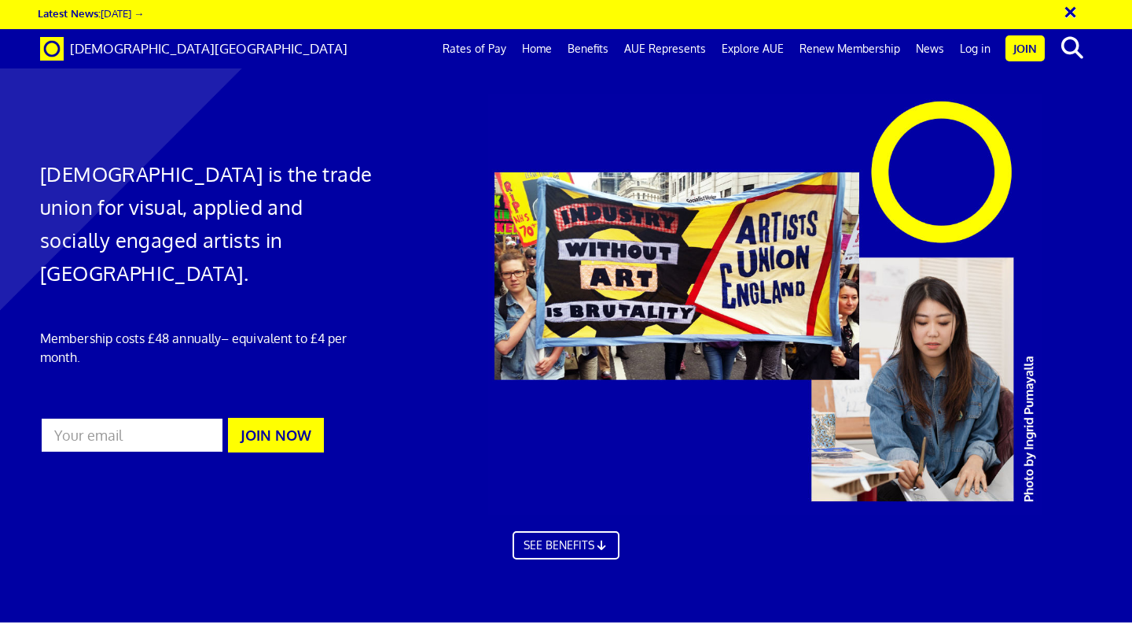 The height and width of the screenshot is (639, 1132). What do you see at coordinates (537, 49) in the screenshot?
I see `a: Home` at bounding box center [537, 49].